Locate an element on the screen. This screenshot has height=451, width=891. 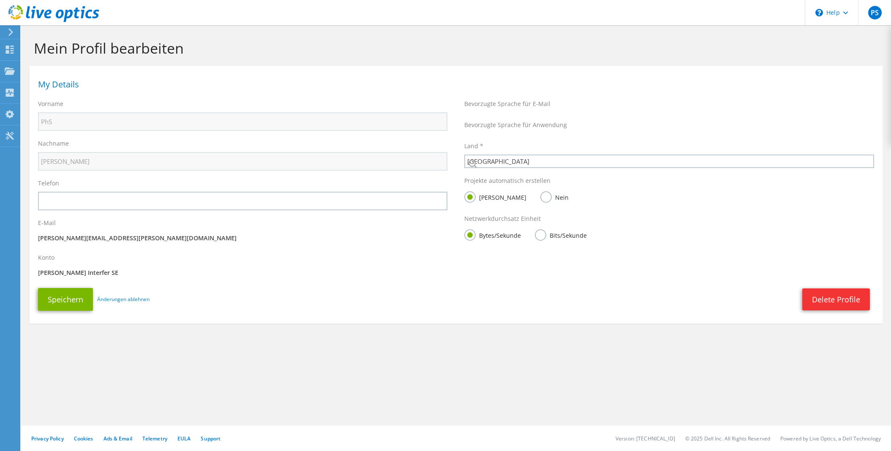
label: Telefon is located at coordinates (49, 183).